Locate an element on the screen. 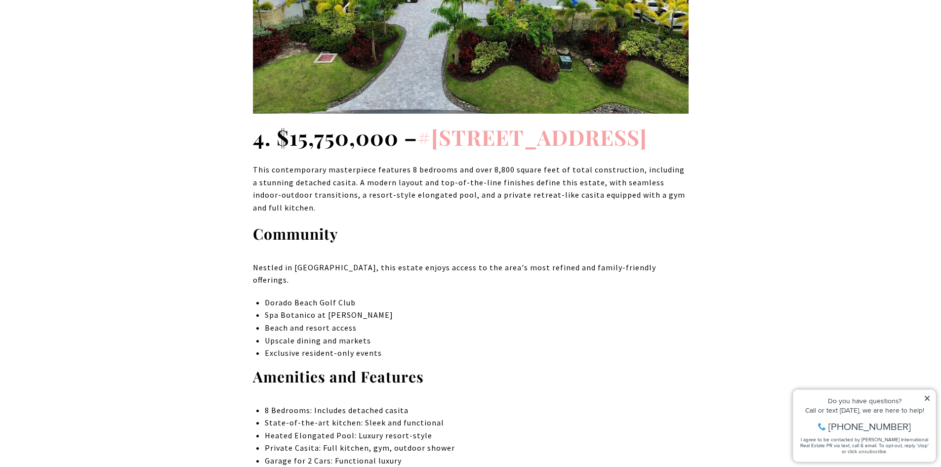  p: State-of-the-art kitchen: Sleek and functional is located at coordinates (476, 423).